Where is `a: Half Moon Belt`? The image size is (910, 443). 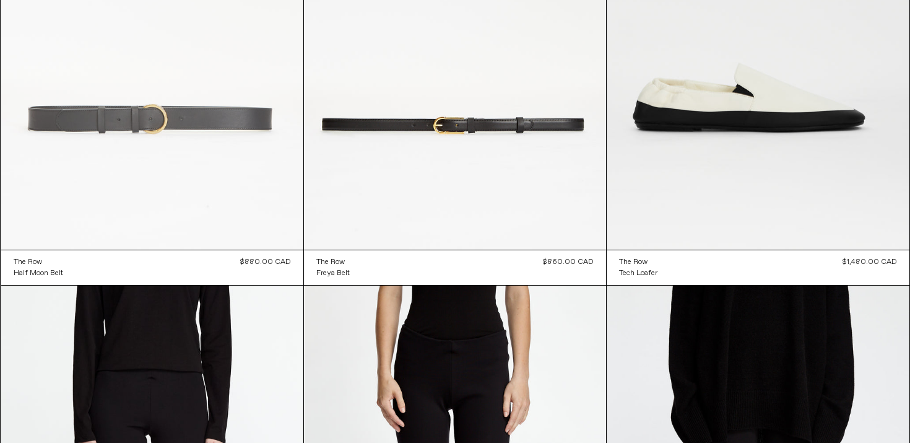 a: Half Moon Belt is located at coordinates (38, 273).